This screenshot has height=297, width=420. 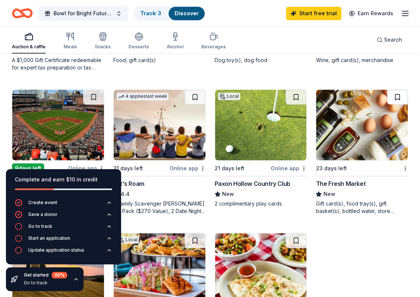 What do you see at coordinates (169, 13) in the screenshot?
I see `button: Track· 3Discover` at bounding box center [169, 13].